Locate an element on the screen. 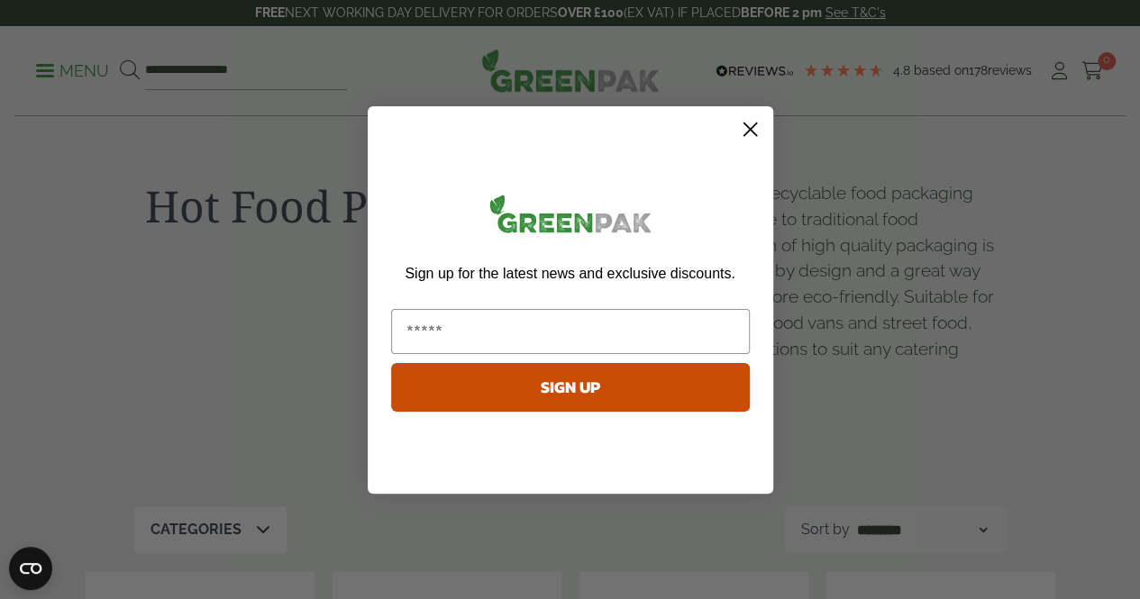 This screenshot has width=1140, height=599. button: Close dialog is located at coordinates (750, 129).